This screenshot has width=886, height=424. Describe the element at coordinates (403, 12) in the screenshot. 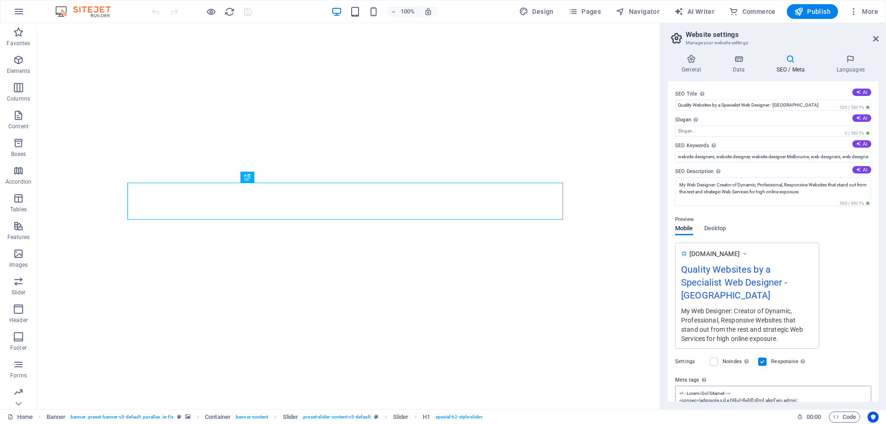

I see `button: 100%` at that location.